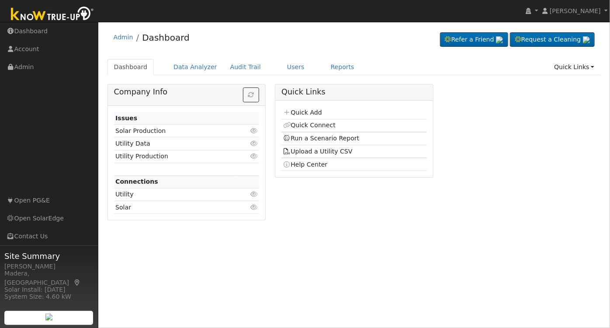 Image resolution: width=610 pixels, height=328 pixels. I want to click on a: Request a Cleaning, so click(552, 40).